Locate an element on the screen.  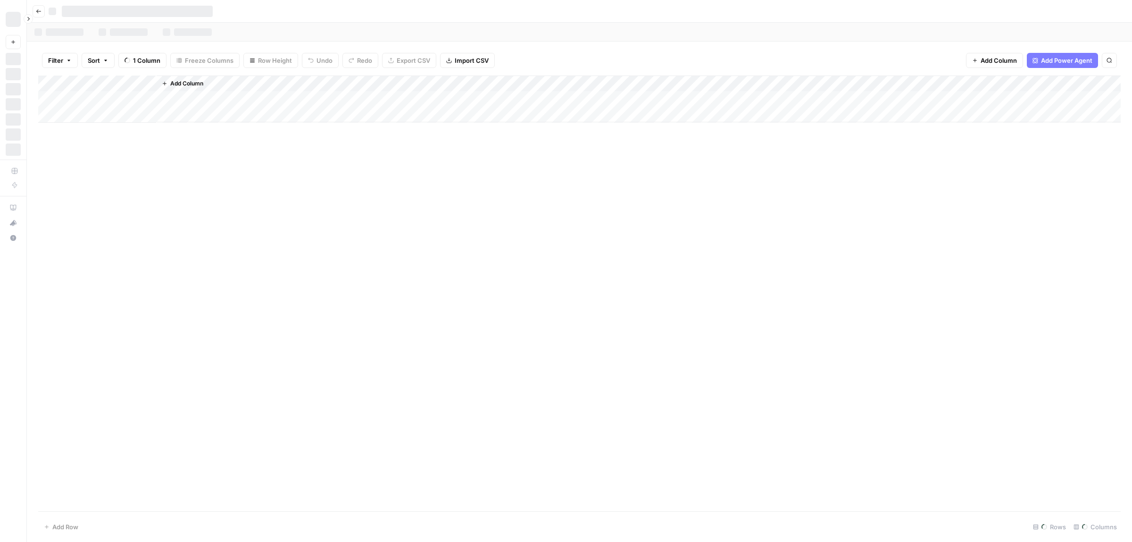
button: What's new? is located at coordinates (13, 223).